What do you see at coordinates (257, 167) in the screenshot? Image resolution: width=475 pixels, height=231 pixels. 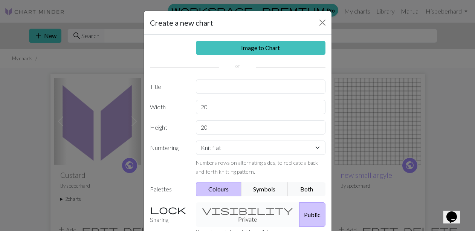 I see `small: Numbers rows on alternating sides, to replicate a back-and-forth knitting pattern.` at bounding box center [257, 167].